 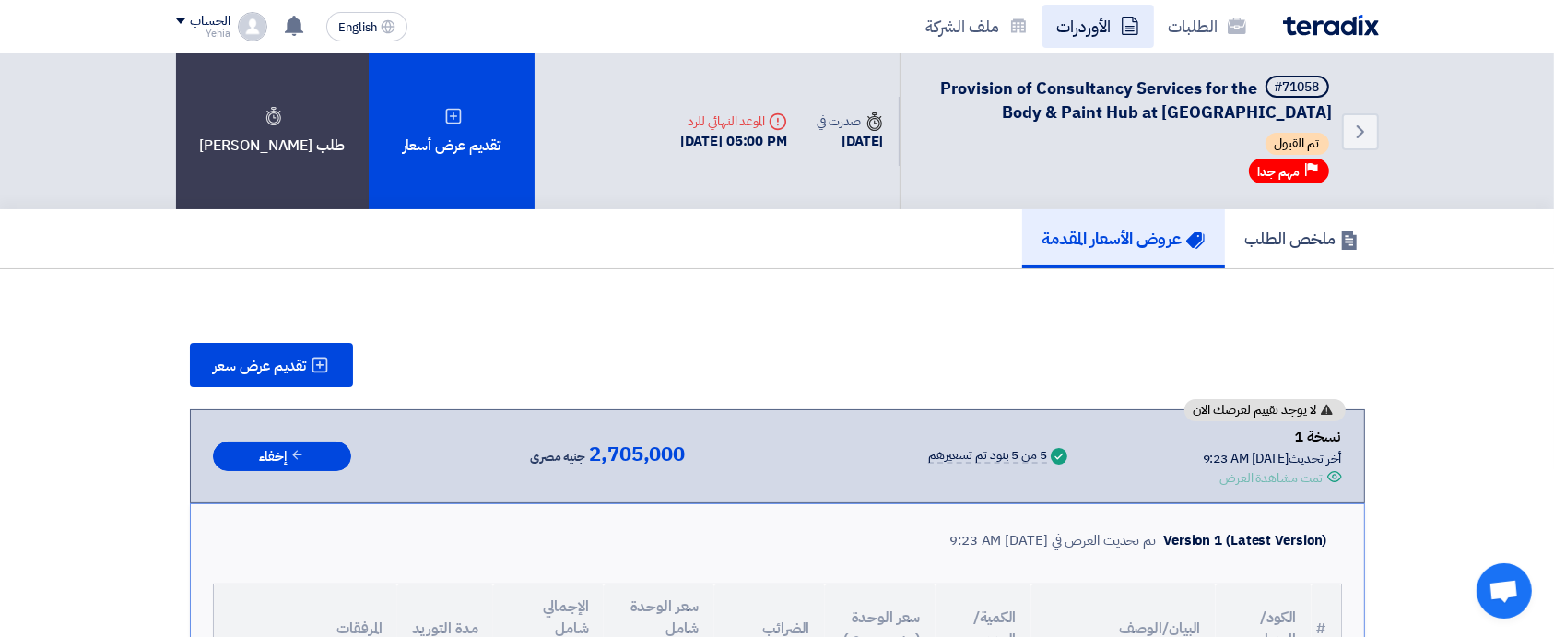 I want to click on div: الحساب, so click(x=210, y=21).